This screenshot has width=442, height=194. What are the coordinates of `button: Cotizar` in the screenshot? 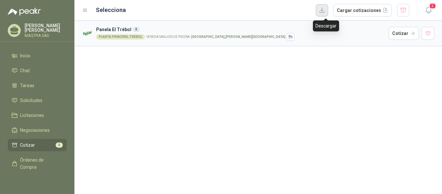 It's located at (404, 33).